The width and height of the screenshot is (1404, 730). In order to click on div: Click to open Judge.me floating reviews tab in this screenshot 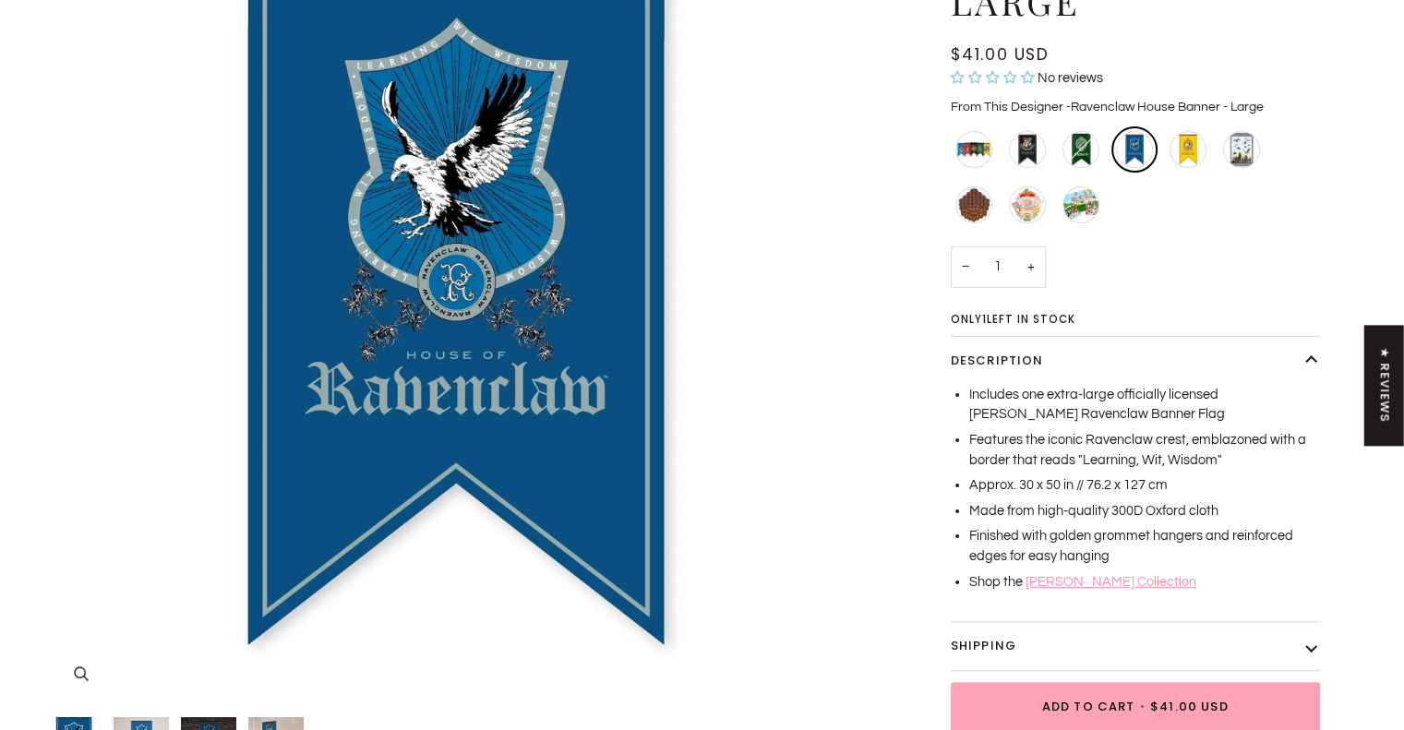, I will do `click(1385, 385)`.